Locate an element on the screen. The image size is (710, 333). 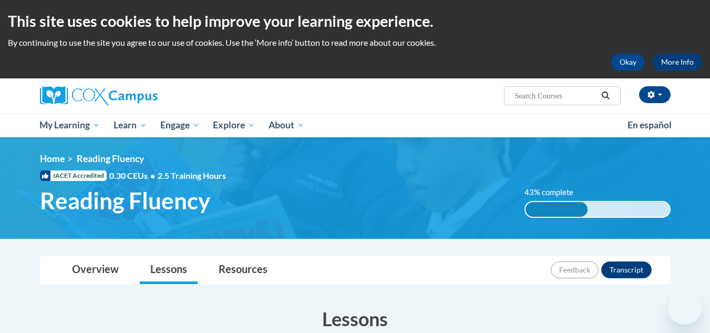
span: My Learning is located at coordinates (69, 125).